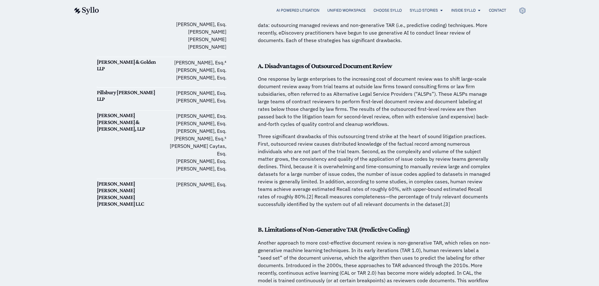  I want to click on strong: B. Limitations of Non-Generative TAR (Predictive Coding), so click(333, 229).